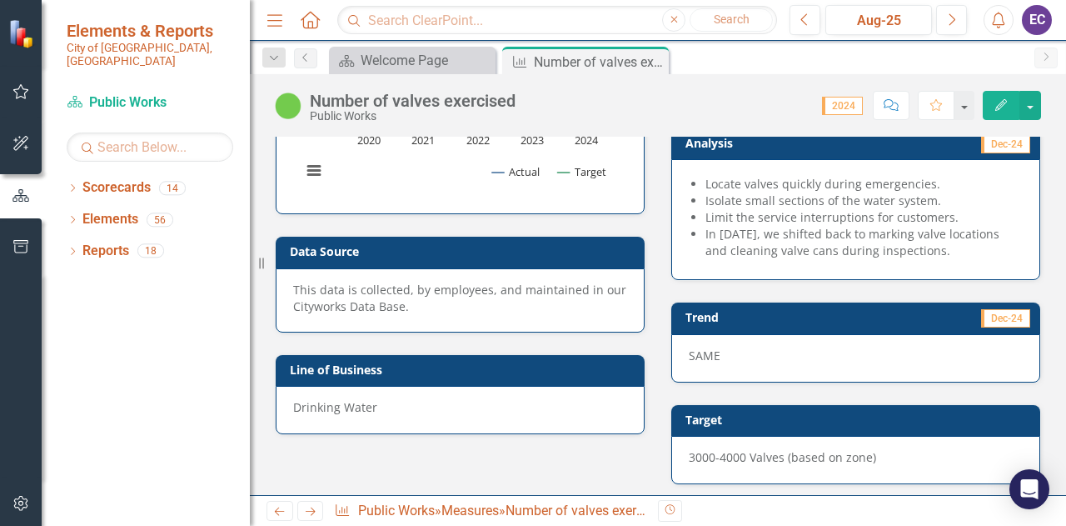  Describe the element at coordinates (423, 140) in the screenshot. I see `text: 2021` at that location.